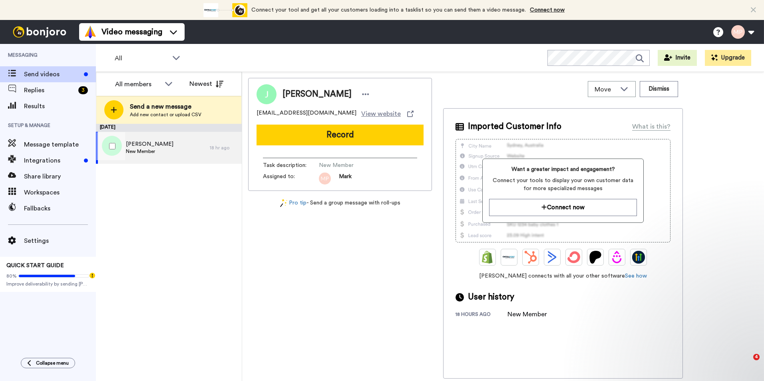  Describe the element at coordinates (291, 165) in the screenshot. I see `span: Task description :` at that location.